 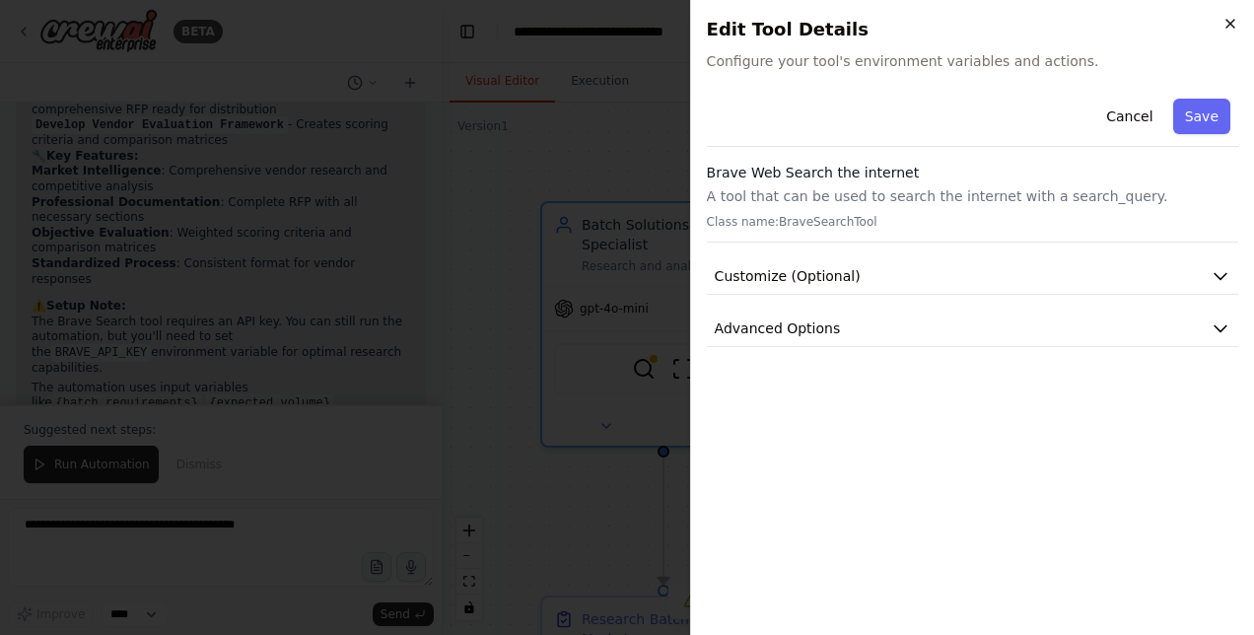 What do you see at coordinates (972, 196) in the screenshot?
I see `p: A tool that can be used to search the internet with a search_query.` at bounding box center [972, 196].